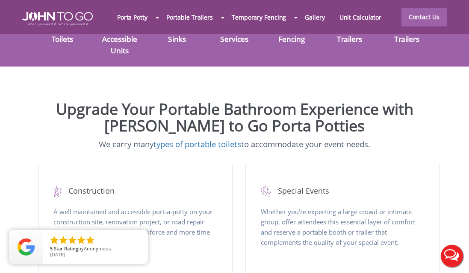 The width and height of the screenshot is (469, 273). I want to click on a: Contact Us, so click(424, 17).